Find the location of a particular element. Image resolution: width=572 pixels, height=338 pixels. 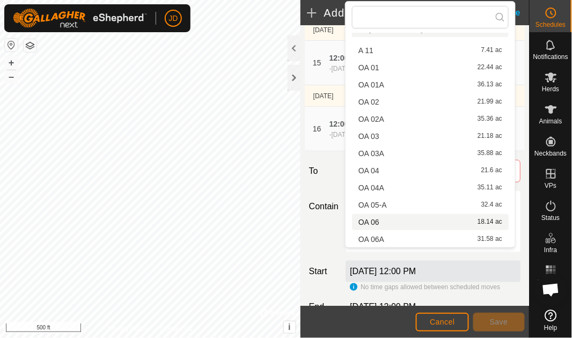

a: Contact Us is located at coordinates (176, 329).